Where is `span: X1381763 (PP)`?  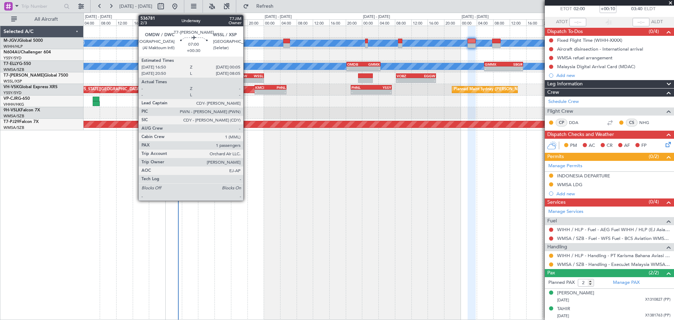
span: X1381763 (PP) is located at coordinates (658, 315).